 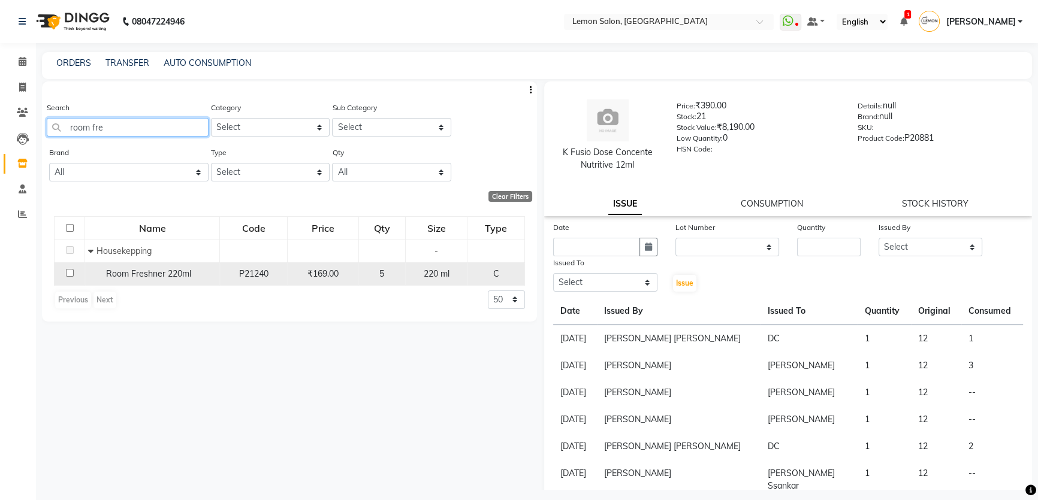 What do you see at coordinates (496, 228) in the screenshot?
I see `div: Type` at bounding box center [496, 228].